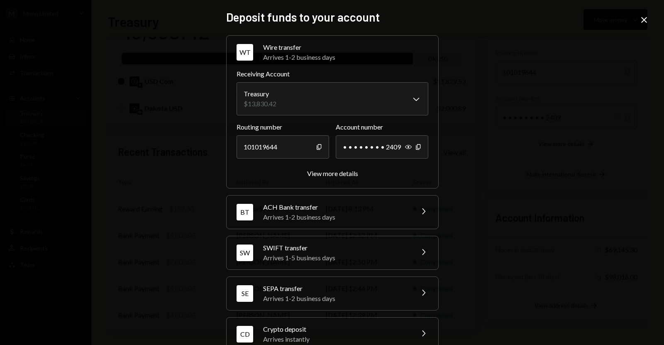  Describe the element at coordinates (332, 17) in the screenshot. I see `h2: Deposit funds to your account` at that location.